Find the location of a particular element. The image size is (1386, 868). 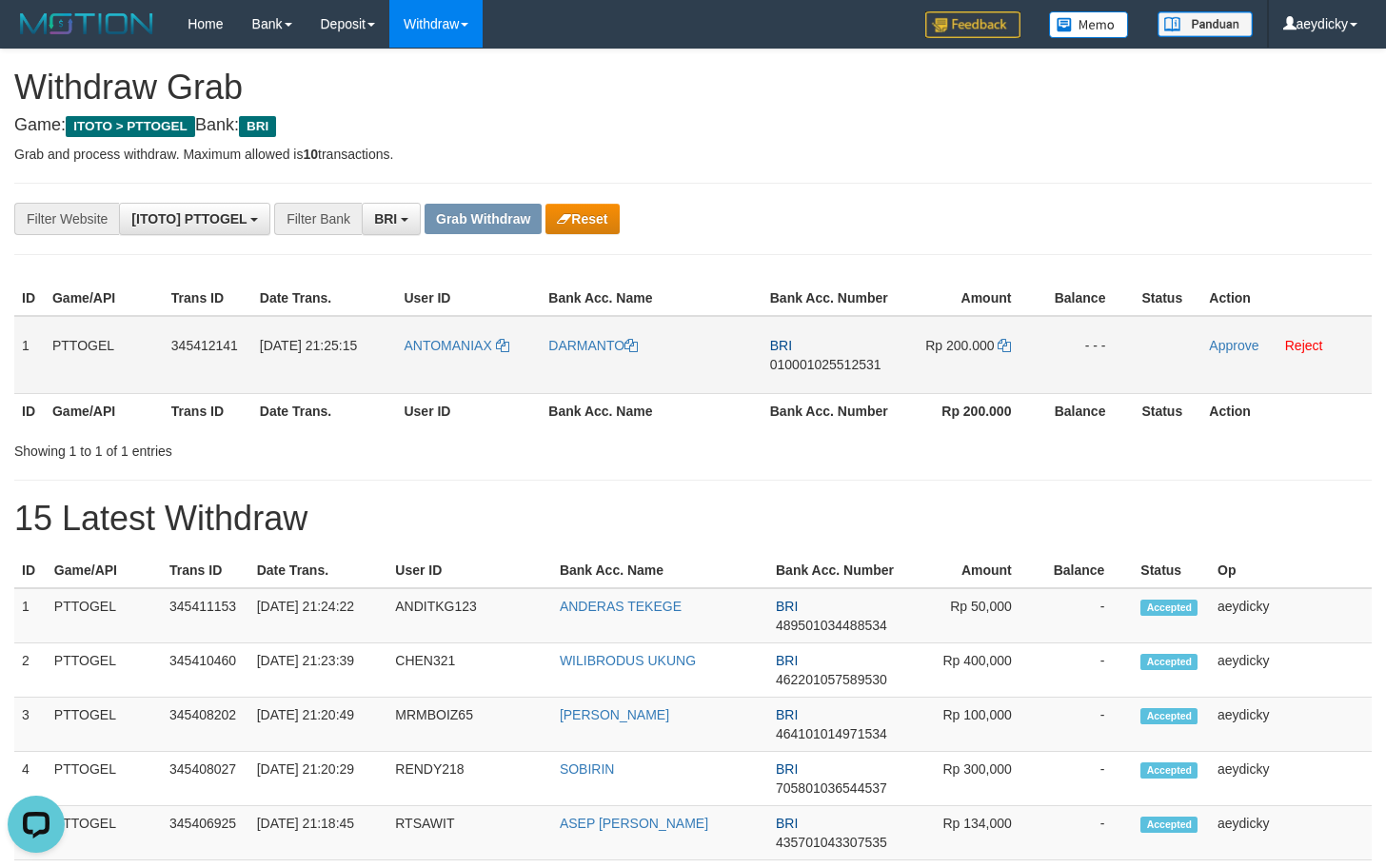

img: panduan.png is located at coordinates (1206, 24).